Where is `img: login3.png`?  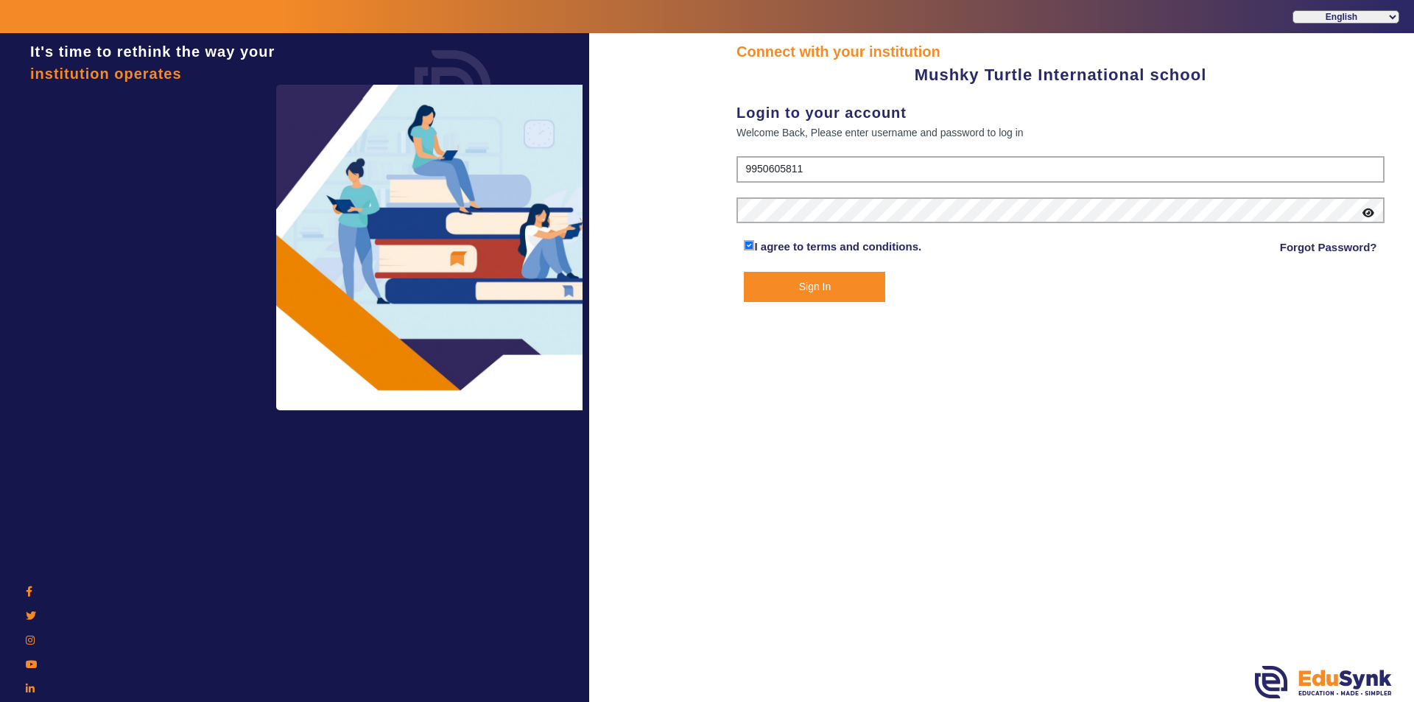
img: login3.png is located at coordinates (431, 248).